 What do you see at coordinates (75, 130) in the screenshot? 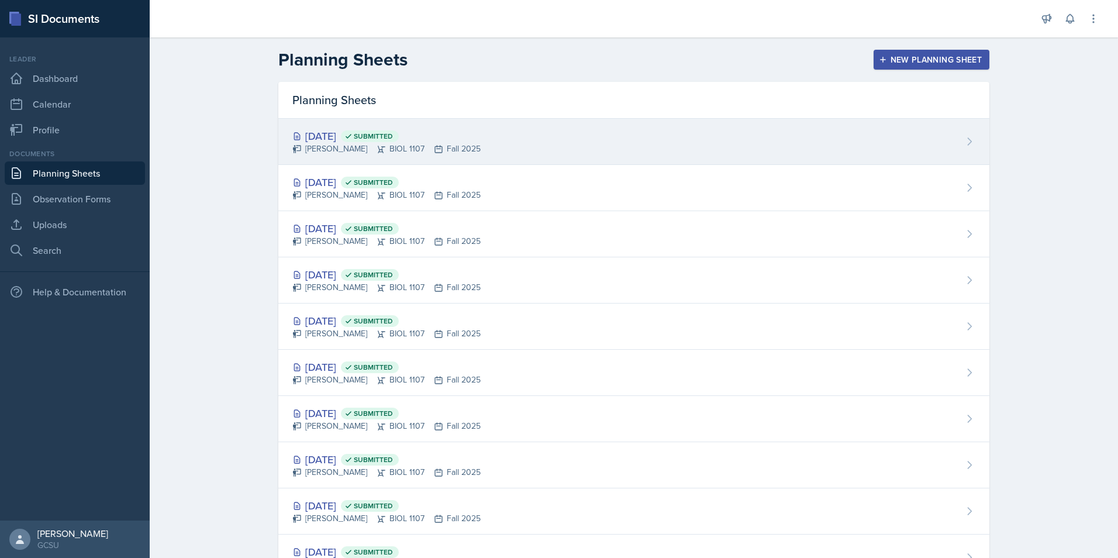
I see `a: Profile` at bounding box center [75, 130].